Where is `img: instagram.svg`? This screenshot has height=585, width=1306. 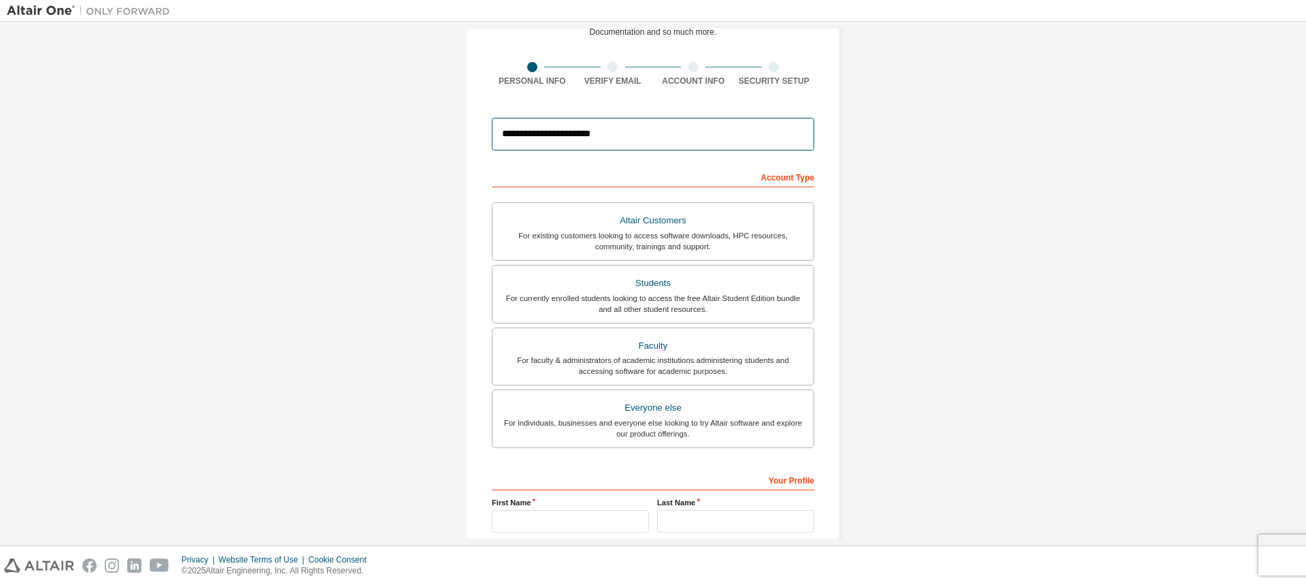 img: instagram.svg is located at coordinates (112, 565).